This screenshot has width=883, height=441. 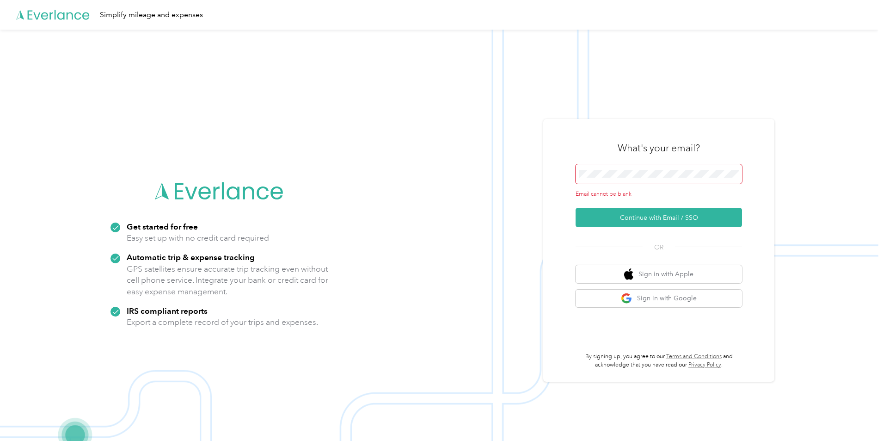 I want to click on button: apple logoSign in with Apple, so click(x=659, y=274).